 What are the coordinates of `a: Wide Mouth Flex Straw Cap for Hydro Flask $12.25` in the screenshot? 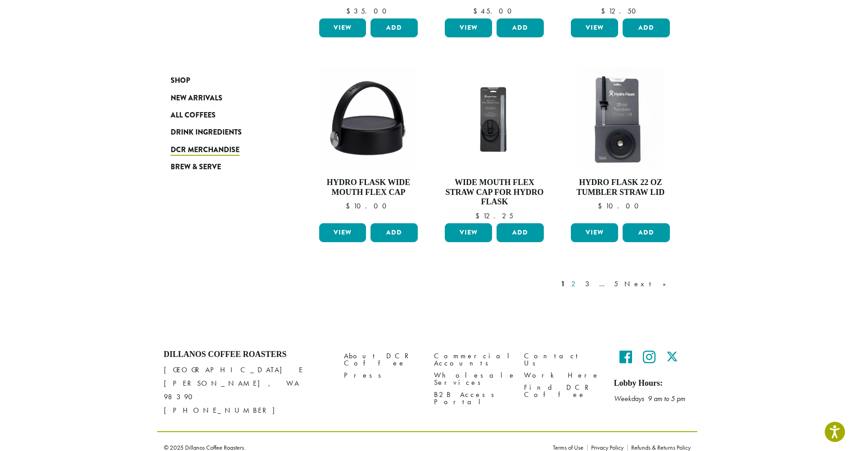 It's located at (494, 143).